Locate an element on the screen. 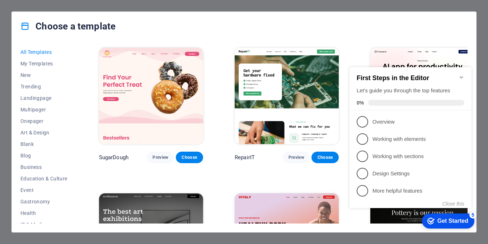 The image size is (488, 244). button: Multipager is located at coordinates (44, 110).